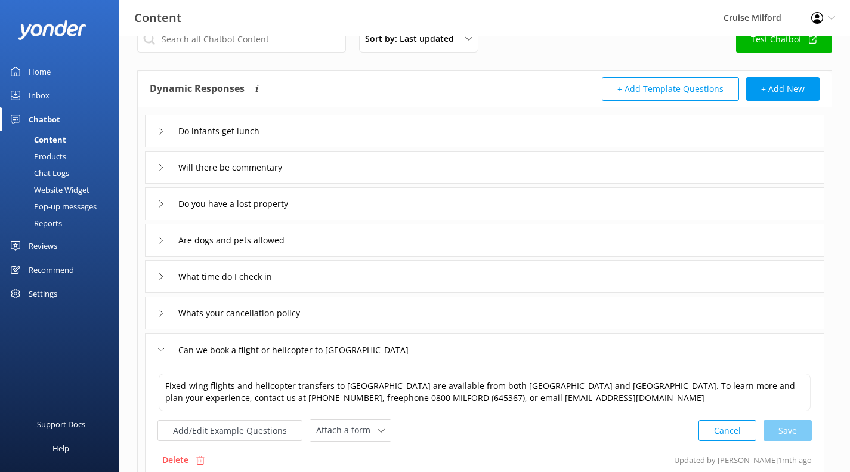 The image size is (850, 472). What do you see at coordinates (38, 173) in the screenshot?
I see `div: Chat Logs` at bounding box center [38, 173].